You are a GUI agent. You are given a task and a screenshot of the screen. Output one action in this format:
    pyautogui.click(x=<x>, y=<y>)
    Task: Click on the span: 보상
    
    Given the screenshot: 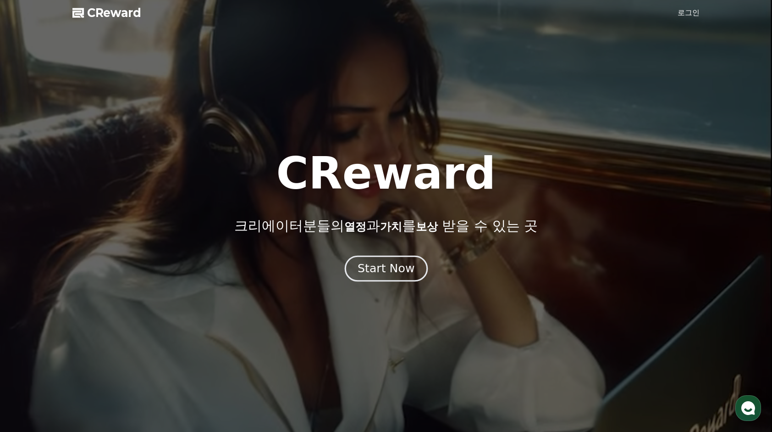 What is the action you would take?
    pyautogui.click(x=427, y=227)
    